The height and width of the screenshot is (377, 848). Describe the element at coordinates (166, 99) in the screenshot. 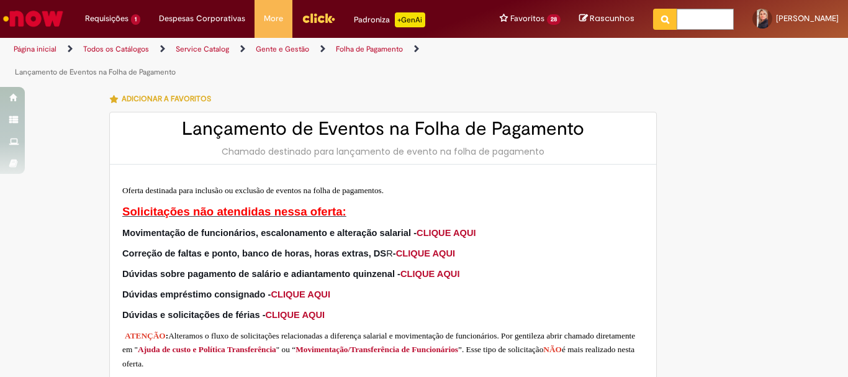

I see `span: Adicionar a Favoritos` at that location.